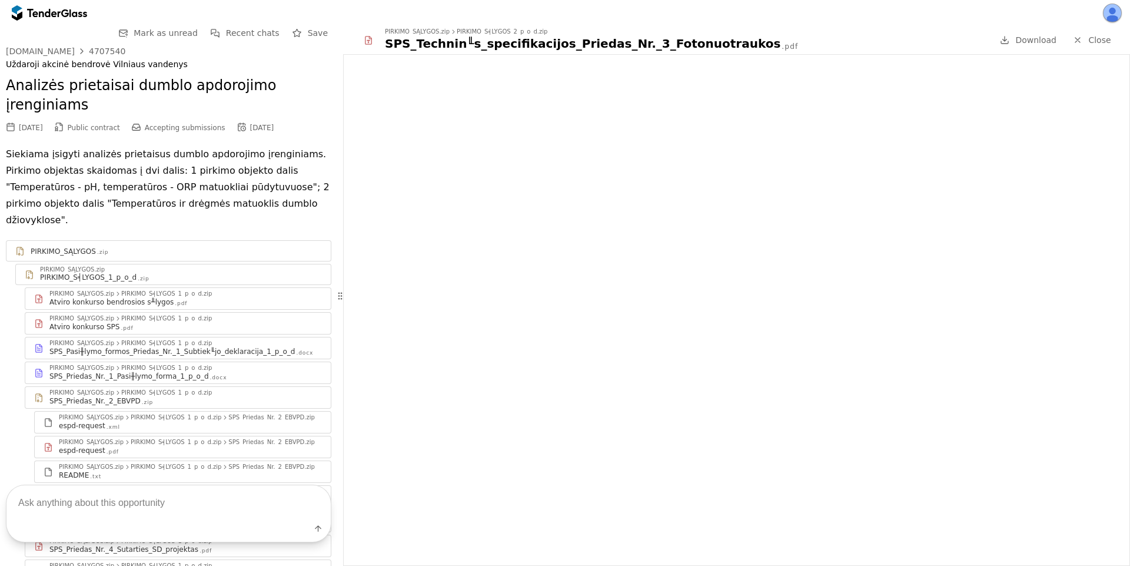  What do you see at coordinates (178, 348) in the screenshot?
I see `a: PIRKIMO_SĄLYGOS.zipPIRKIMO_S╡LYGOS_1_p_o_d.zipSPS_Pasi╫lymo_formos_Priedas_Nr._1_Subtiek╙jo_dekla...` at bounding box center [178, 348].